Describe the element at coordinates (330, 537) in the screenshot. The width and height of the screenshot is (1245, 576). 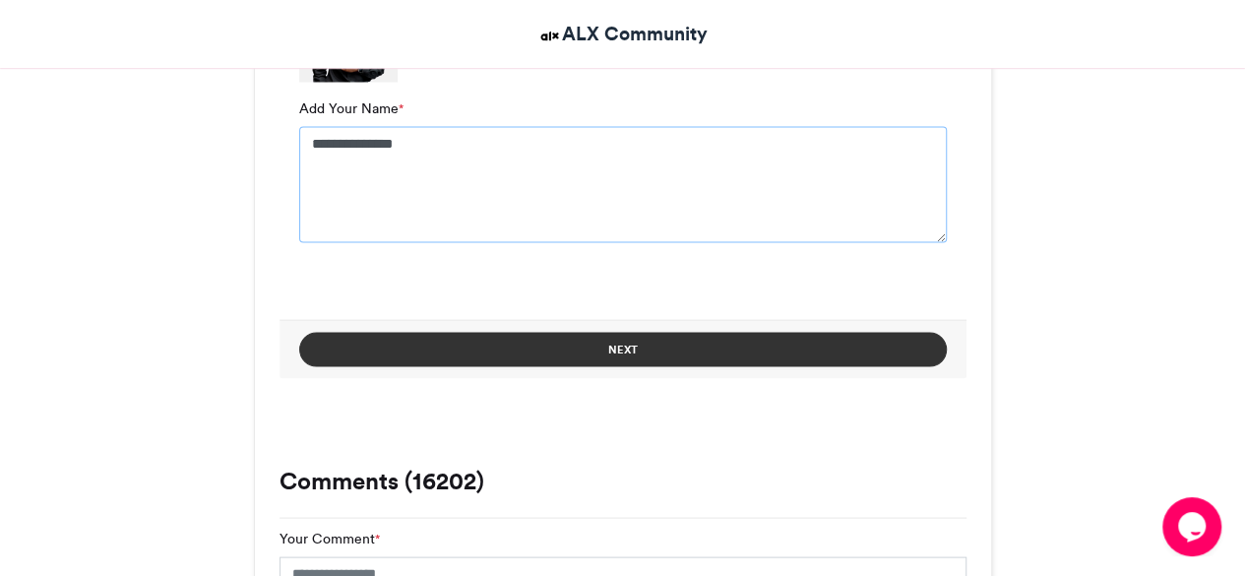
I see `label: Your Comment` at that location.